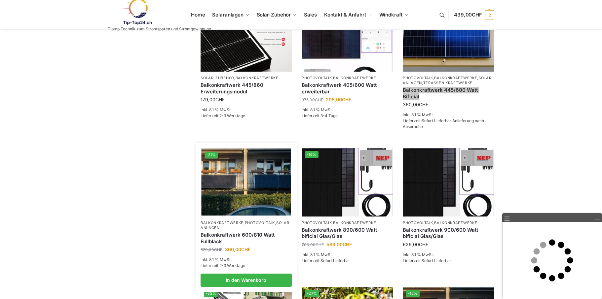 This screenshot has width=602, height=299. I want to click on bdi: 520,00, so click(211, 250).